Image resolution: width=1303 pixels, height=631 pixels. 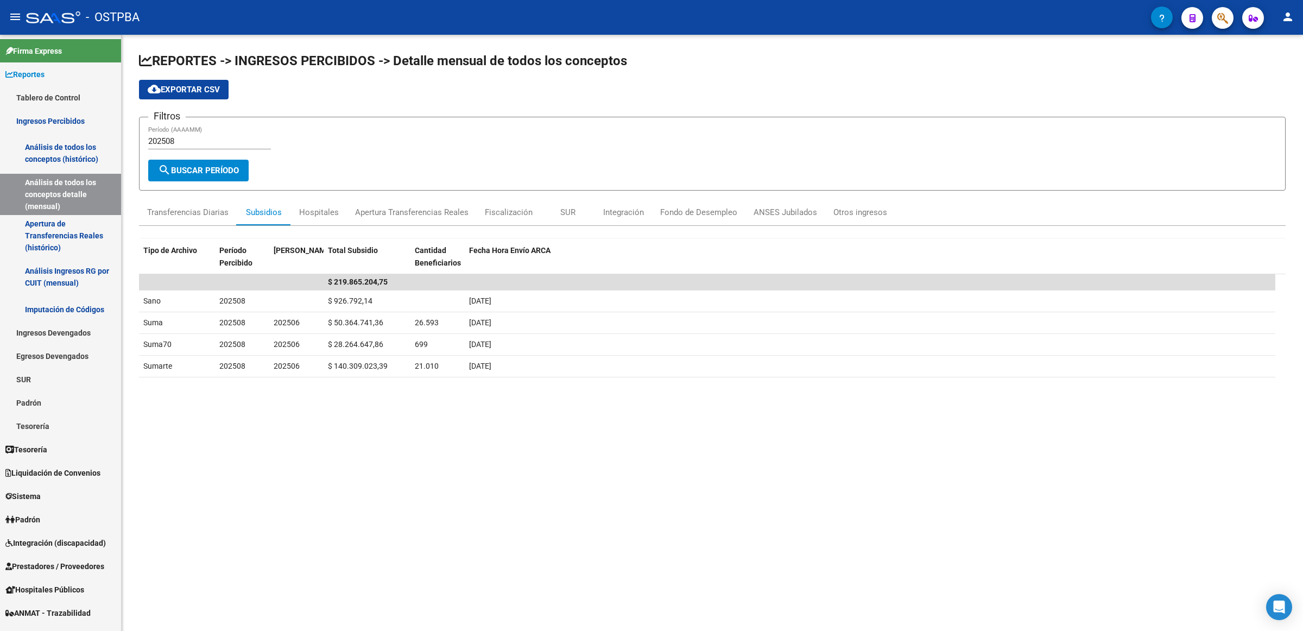 What do you see at coordinates (785, 212) in the screenshot?
I see `div: ANSES Jubilados` at bounding box center [785, 212].